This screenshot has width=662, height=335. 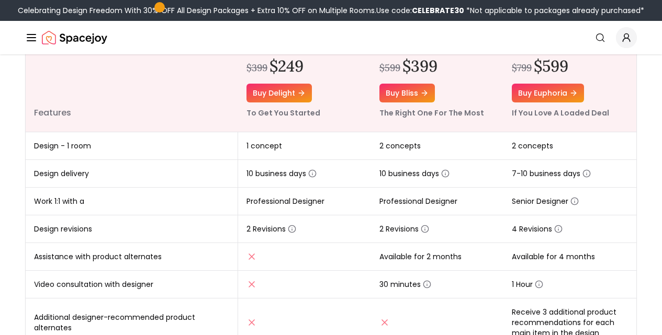 What do you see at coordinates (551, 174) in the screenshot?
I see `span: 7-10 business days` at bounding box center [551, 174].